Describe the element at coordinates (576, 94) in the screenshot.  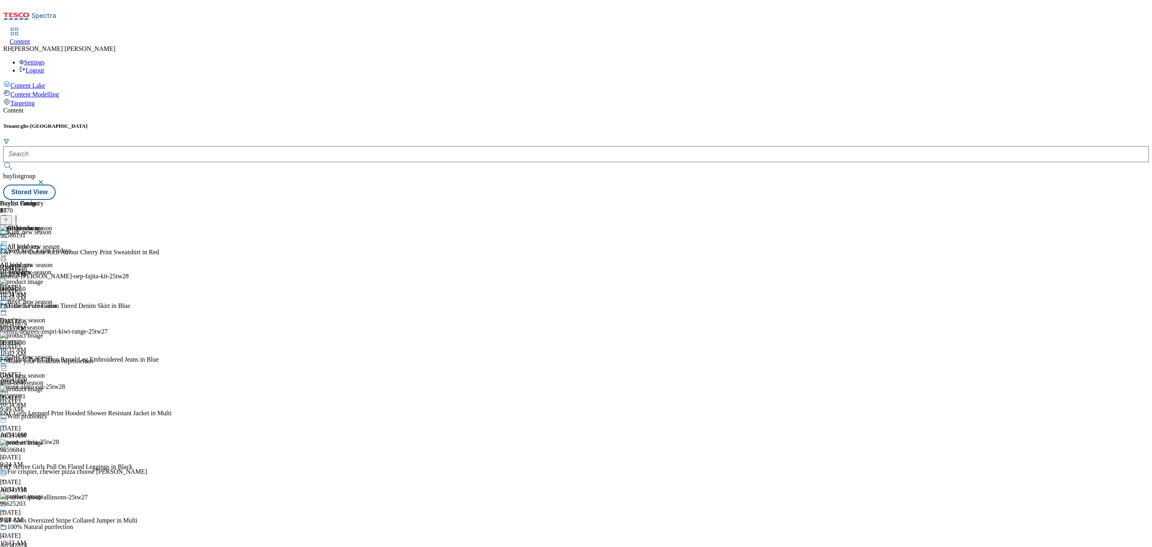
I see `a: Content Modelling` at that location.